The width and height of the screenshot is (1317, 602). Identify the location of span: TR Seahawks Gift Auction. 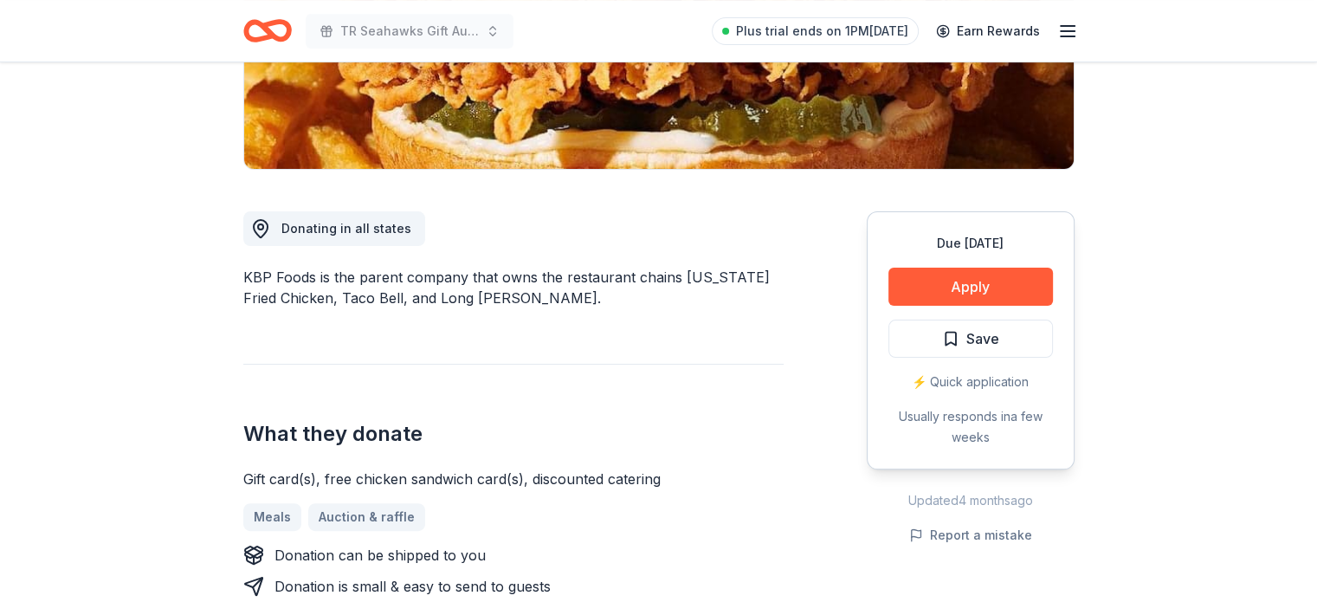
(410, 31).